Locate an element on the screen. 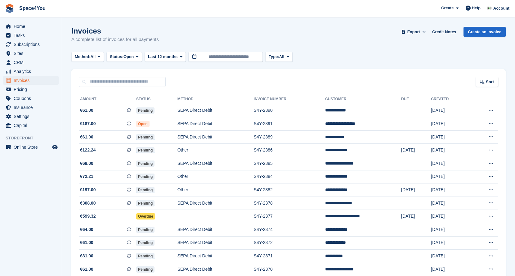 The image size is (515, 276). span: €72.21 is located at coordinates (87, 176).